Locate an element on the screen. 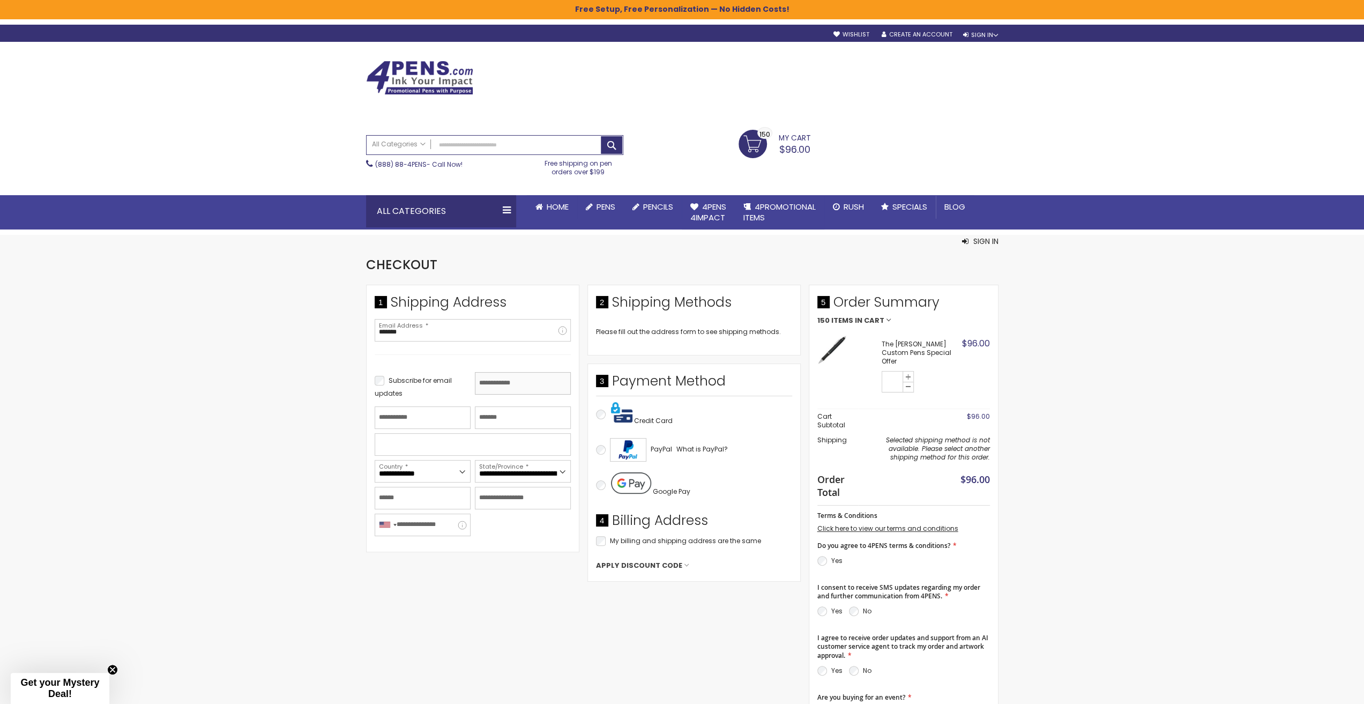  span: Items in Cart is located at coordinates (858, 321).